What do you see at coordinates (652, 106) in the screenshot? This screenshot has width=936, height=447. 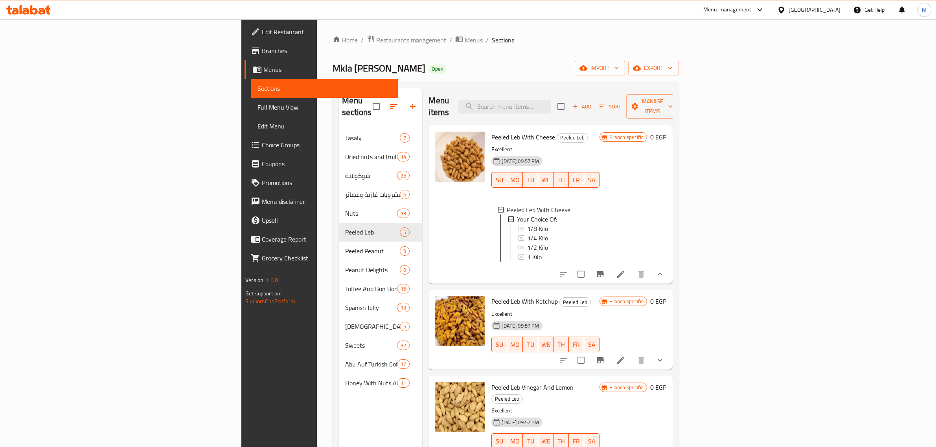 I see `span: Manage items` at bounding box center [652, 106].